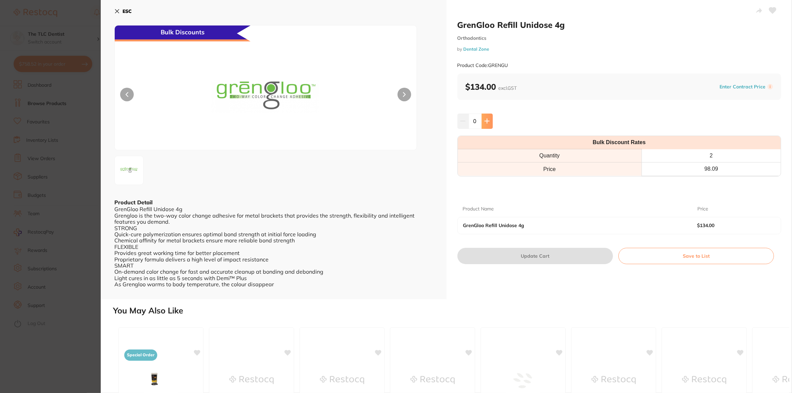  I want to click on small: Orthodontics, so click(619, 38).